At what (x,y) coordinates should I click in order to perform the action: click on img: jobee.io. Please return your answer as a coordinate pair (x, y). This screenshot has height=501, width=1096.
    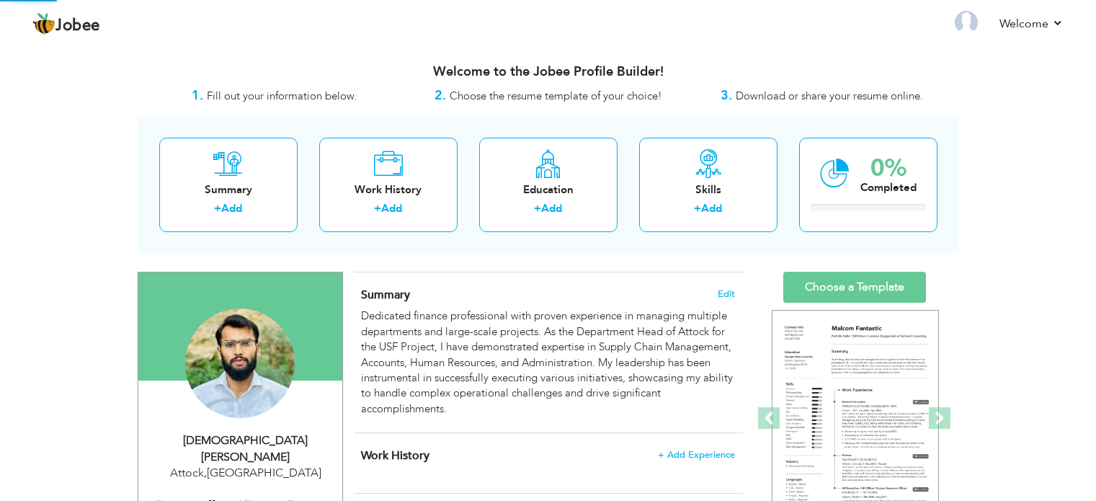
    Looking at the image, I should click on (44, 24).